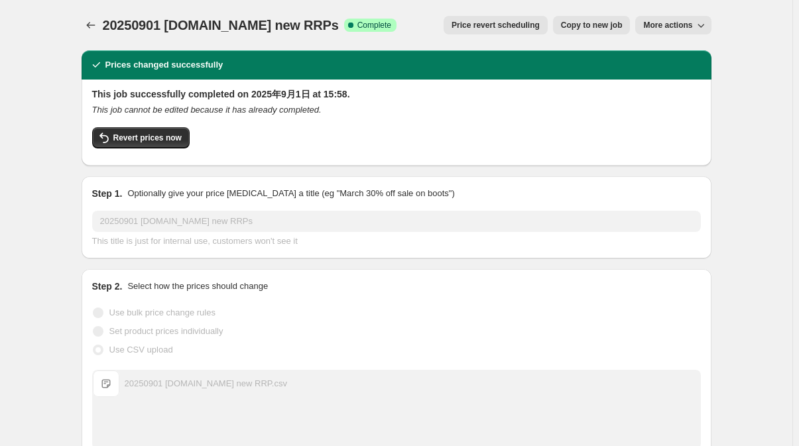  What do you see at coordinates (195, 241) in the screenshot?
I see `span: This title is just for internal use, customers won't see it` at bounding box center [195, 241].